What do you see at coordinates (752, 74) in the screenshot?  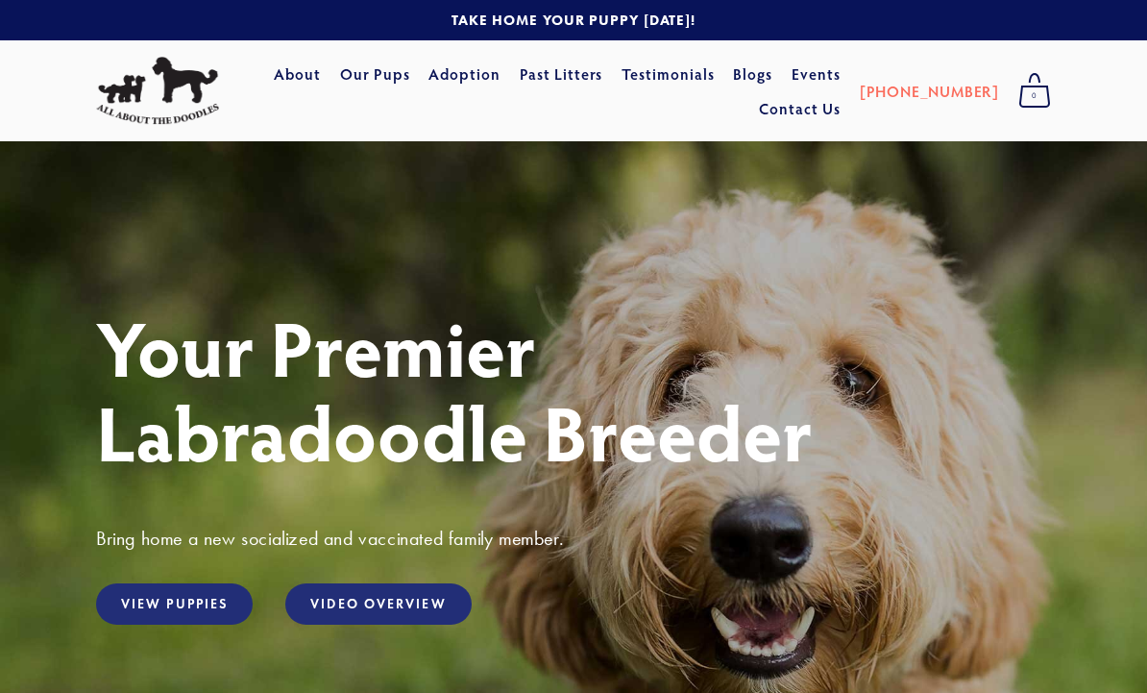 I see `a: Blogs` at bounding box center [752, 74].